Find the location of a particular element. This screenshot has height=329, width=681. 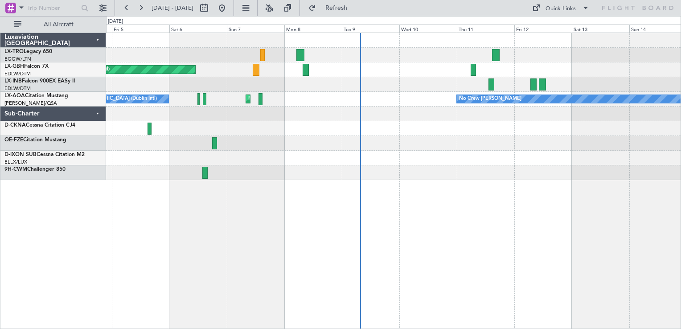

div: Wed 10 is located at coordinates (428, 29).